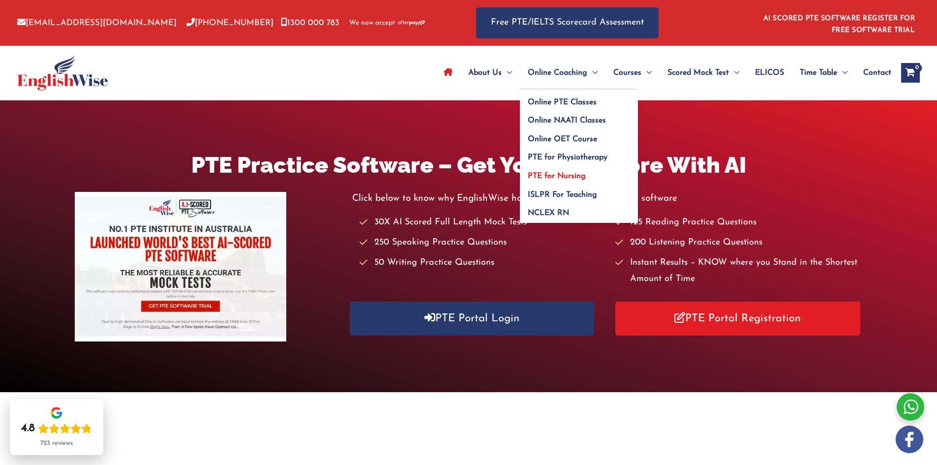 The image size is (937, 465). I want to click on a: ELICOS, so click(769, 73).